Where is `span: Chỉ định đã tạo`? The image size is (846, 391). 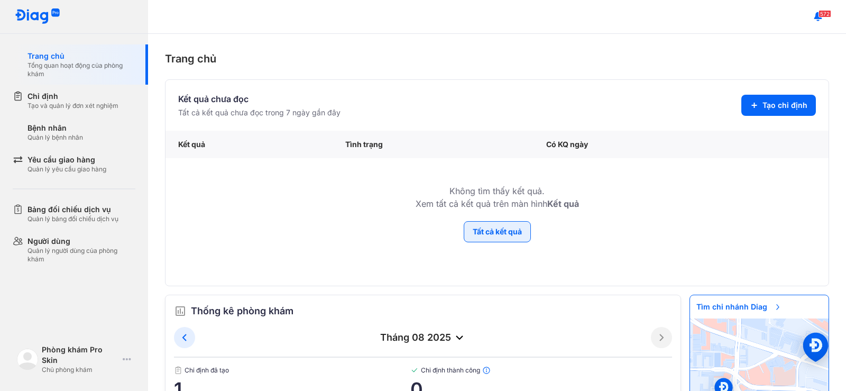
span: Chỉ định đã tạo is located at coordinates (292, 370).